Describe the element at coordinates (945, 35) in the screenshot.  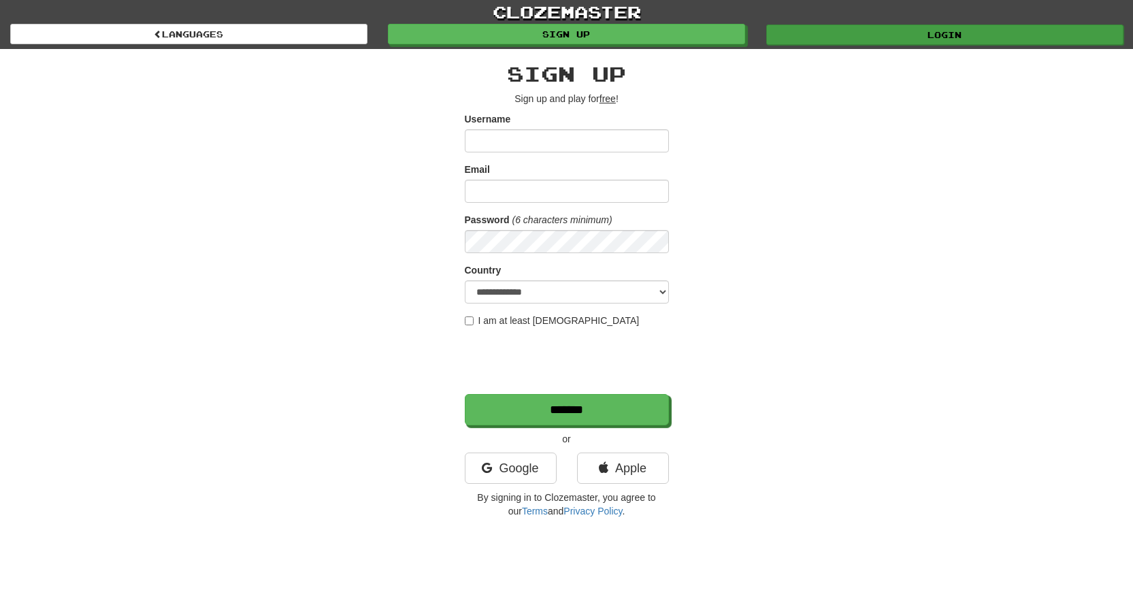
I see `a: Login` at that location.